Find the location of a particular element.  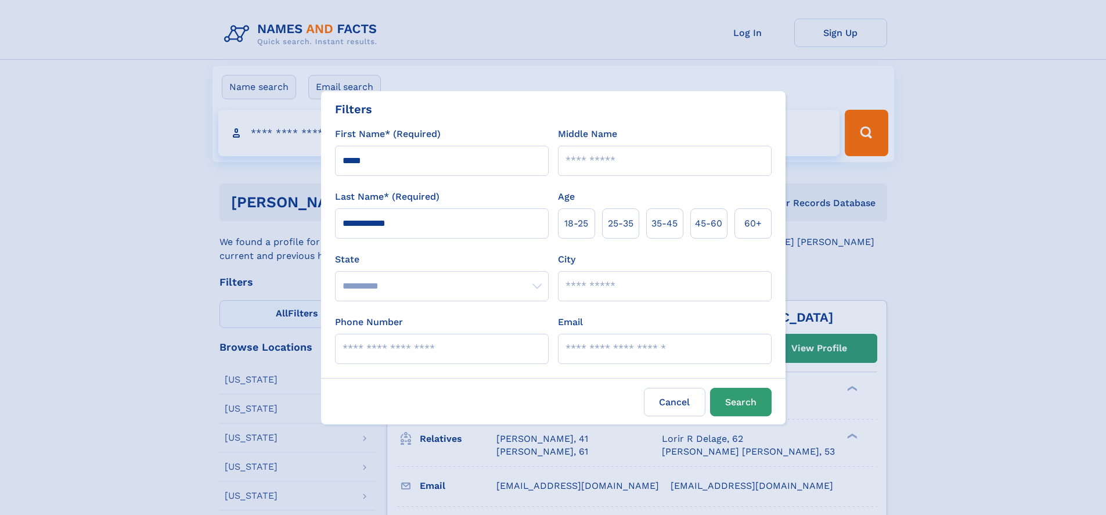

label: City is located at coordinates (567, 260).